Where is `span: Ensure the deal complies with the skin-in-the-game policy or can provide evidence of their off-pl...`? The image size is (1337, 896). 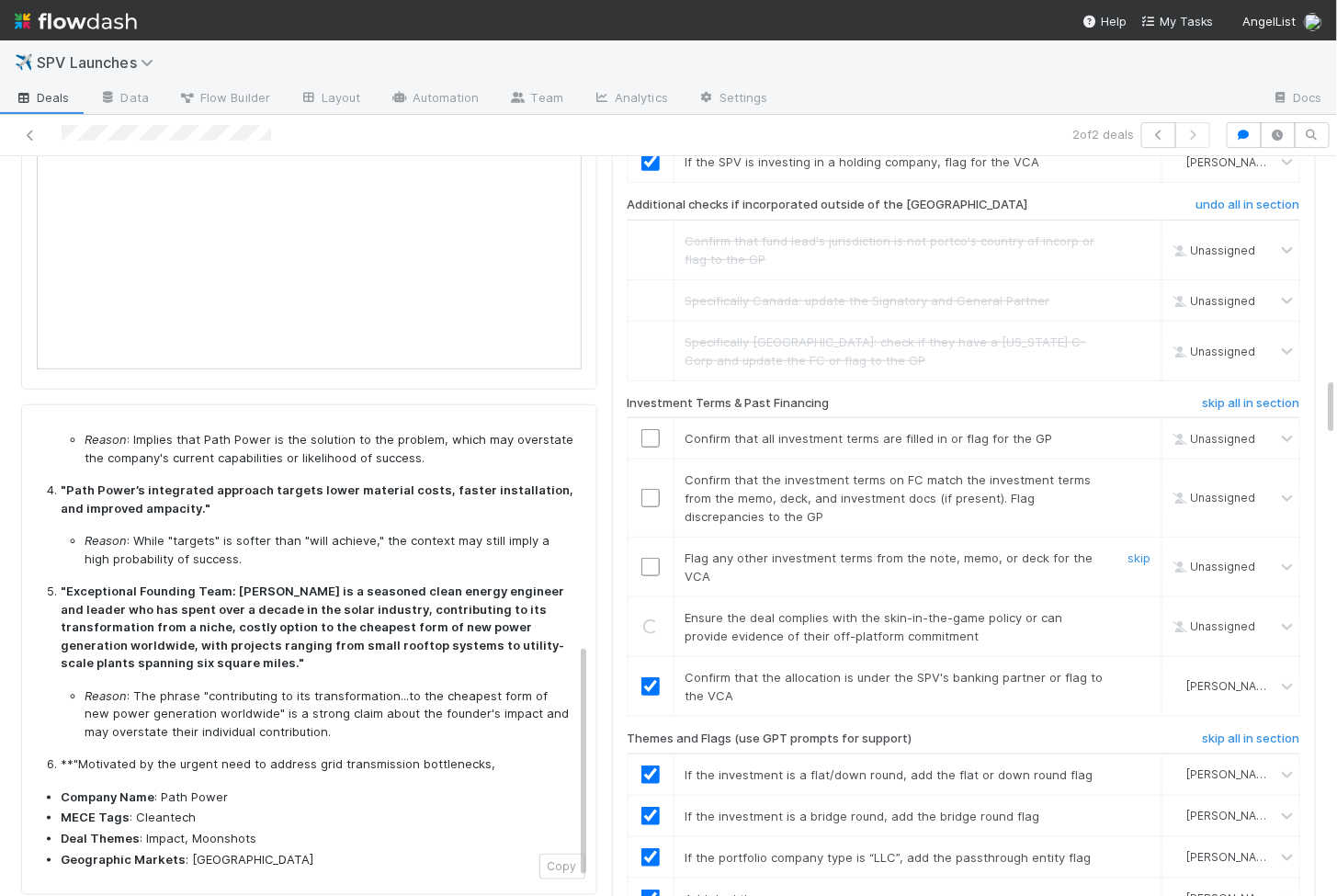 span: Ensure the deal complies with the skin-in-the-game policy or can provide evidence of their off-pl... is located at coordinates (874, 626).